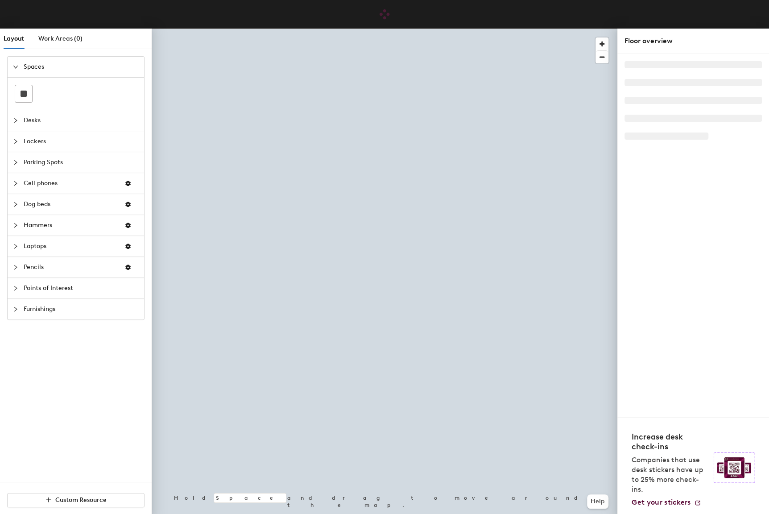  What do you see at coordinates (81, 162) in the screenshot?
I see `span: Parking Spots` at bounding box center [81, 162].